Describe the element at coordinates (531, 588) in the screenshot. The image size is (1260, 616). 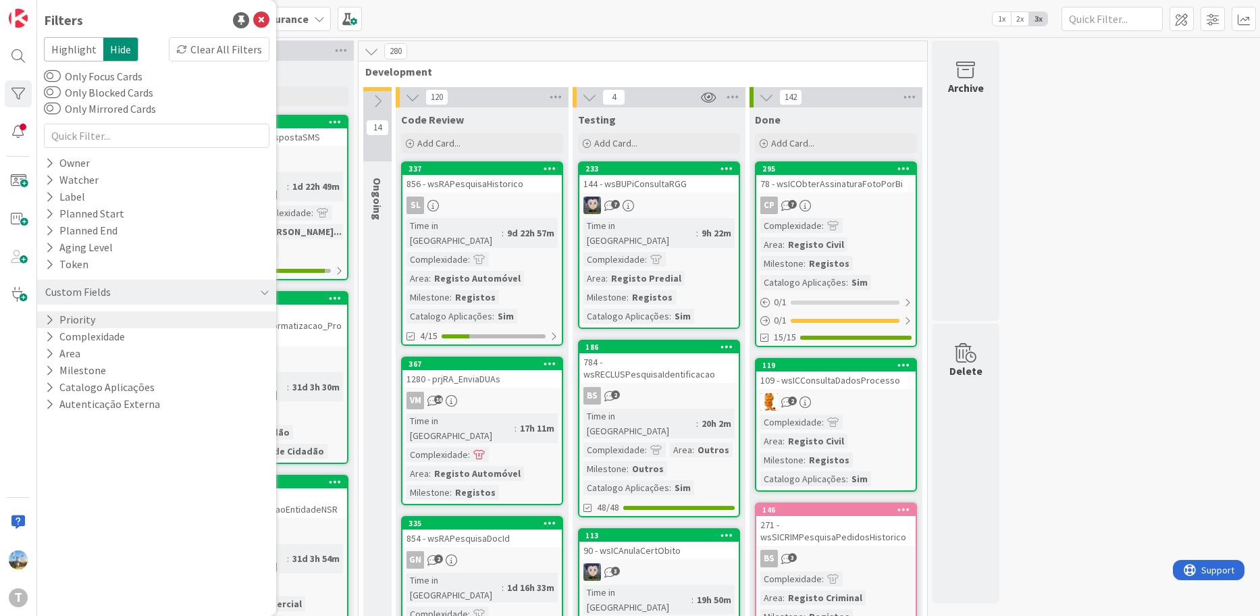
I see `div: 1d 16h 33m` at that location.